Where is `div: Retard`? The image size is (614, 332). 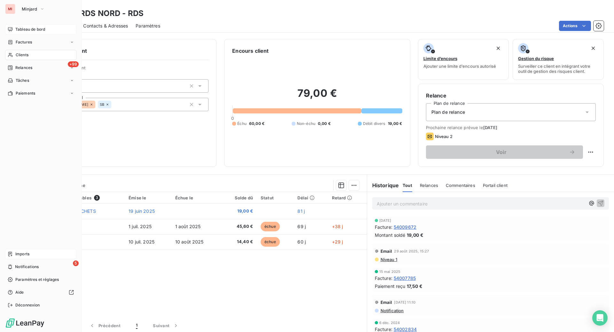 div: Retard is located at coordinates (347, 198).